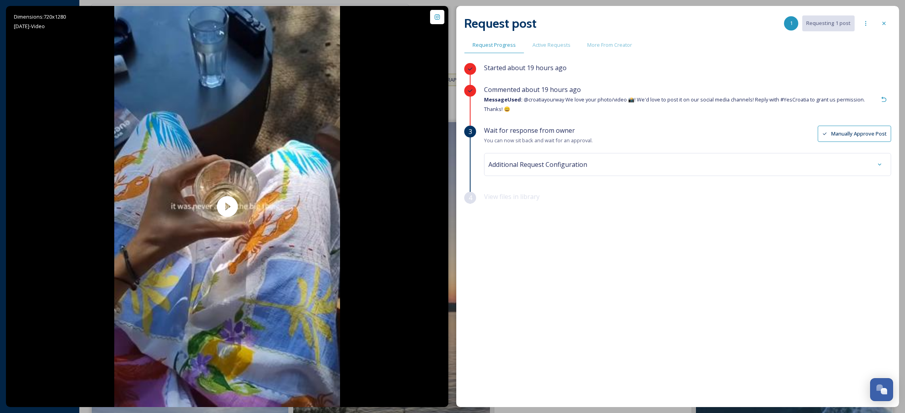 The image size is (905, 413). I want to click on span: Dimensions: 720 x 1280, so click(40, 17).